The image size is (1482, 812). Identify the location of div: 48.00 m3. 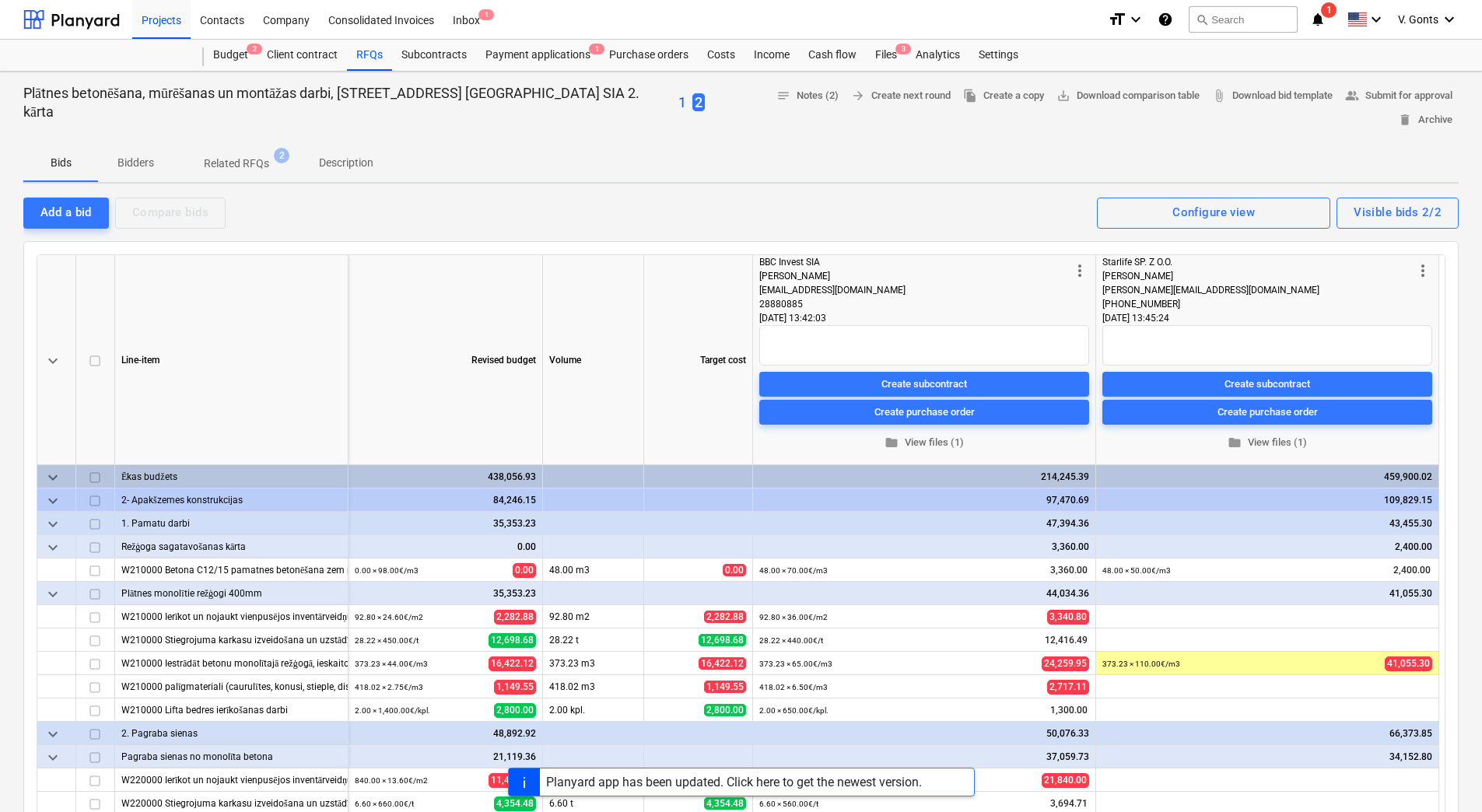
(593, 570).